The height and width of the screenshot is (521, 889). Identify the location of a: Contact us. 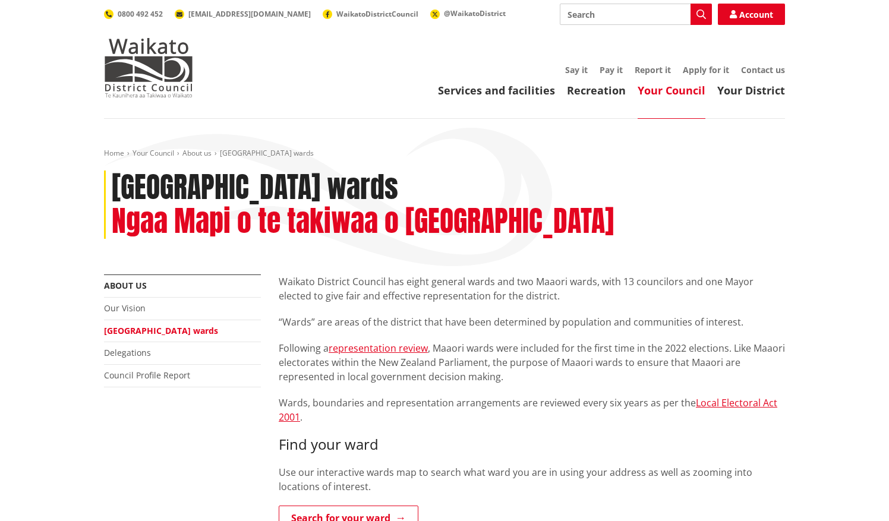
(763, 70).